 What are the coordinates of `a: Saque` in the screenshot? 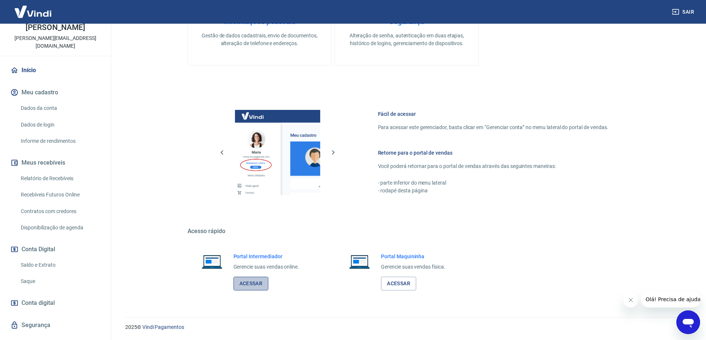 It's located at (60, 282).